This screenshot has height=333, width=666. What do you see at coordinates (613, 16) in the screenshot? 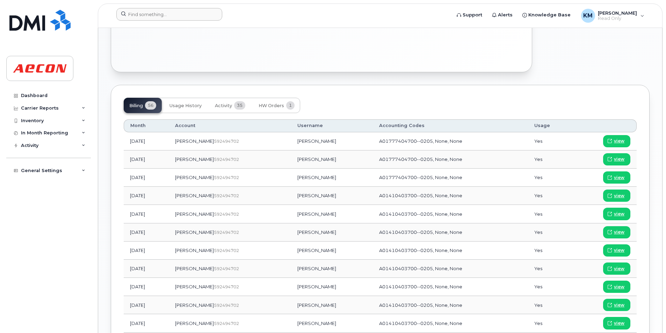
I see `div: Kezia Mathew` at bounding box center [613, 16].